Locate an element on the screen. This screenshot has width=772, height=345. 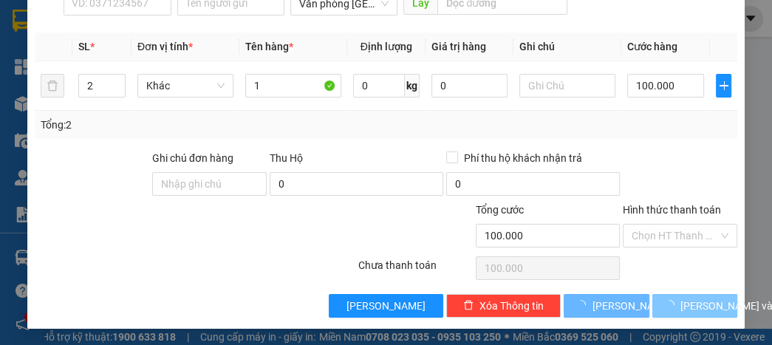
span: Giá trị hàng is located at coordinates (459, 47).